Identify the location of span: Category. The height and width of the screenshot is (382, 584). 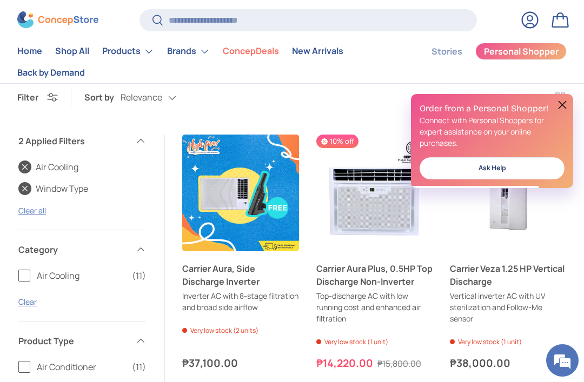
(74, 250).